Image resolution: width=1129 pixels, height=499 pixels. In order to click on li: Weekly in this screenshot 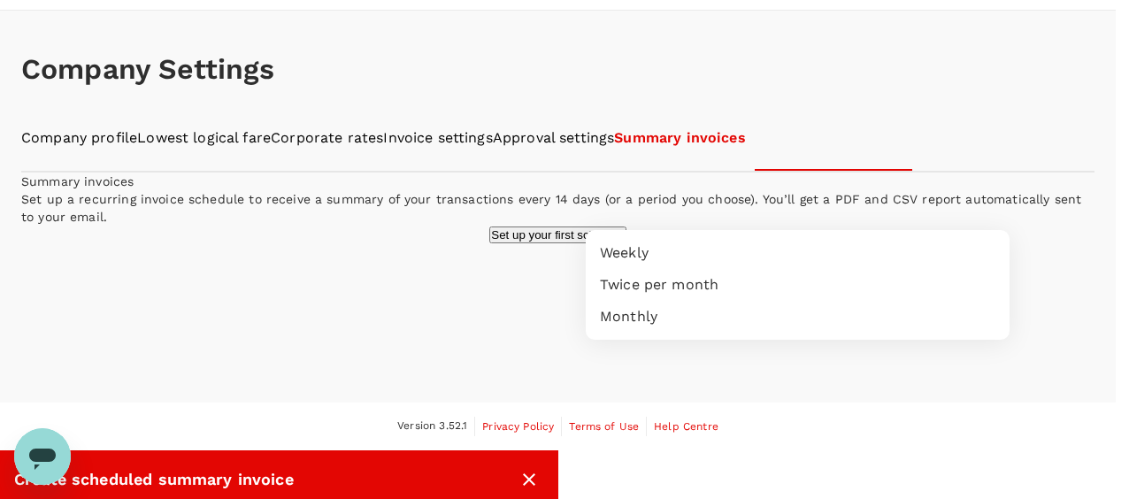, I will do `click(797, 253)`.